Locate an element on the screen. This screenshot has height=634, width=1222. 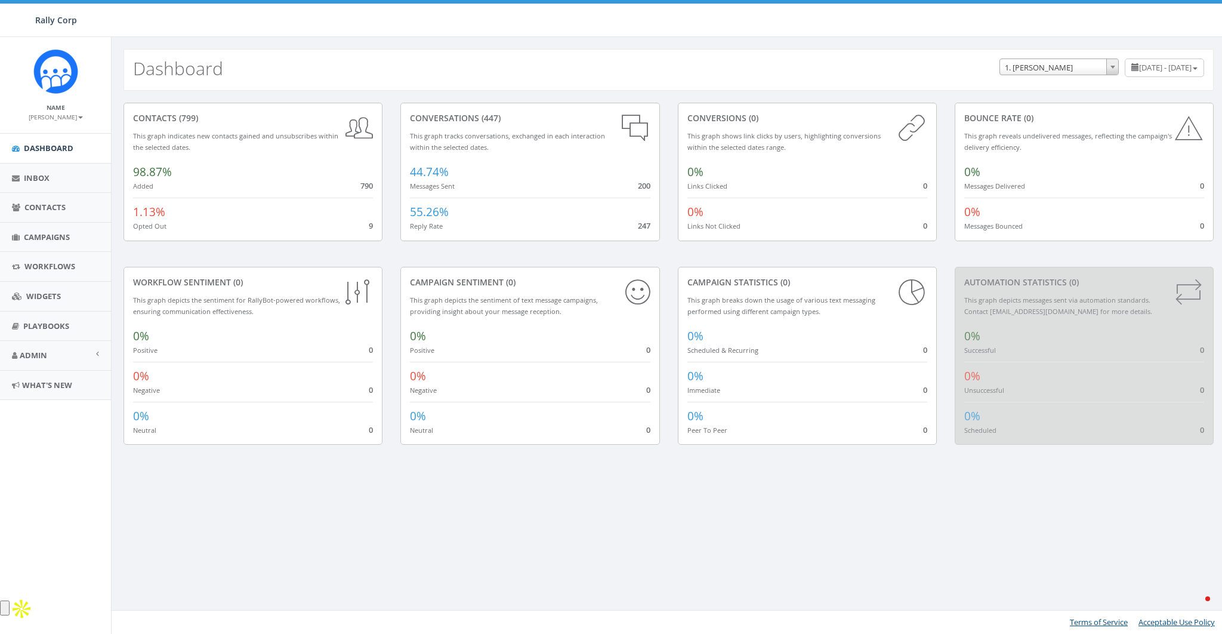
small: Successful is located at coordinates (980, 350).